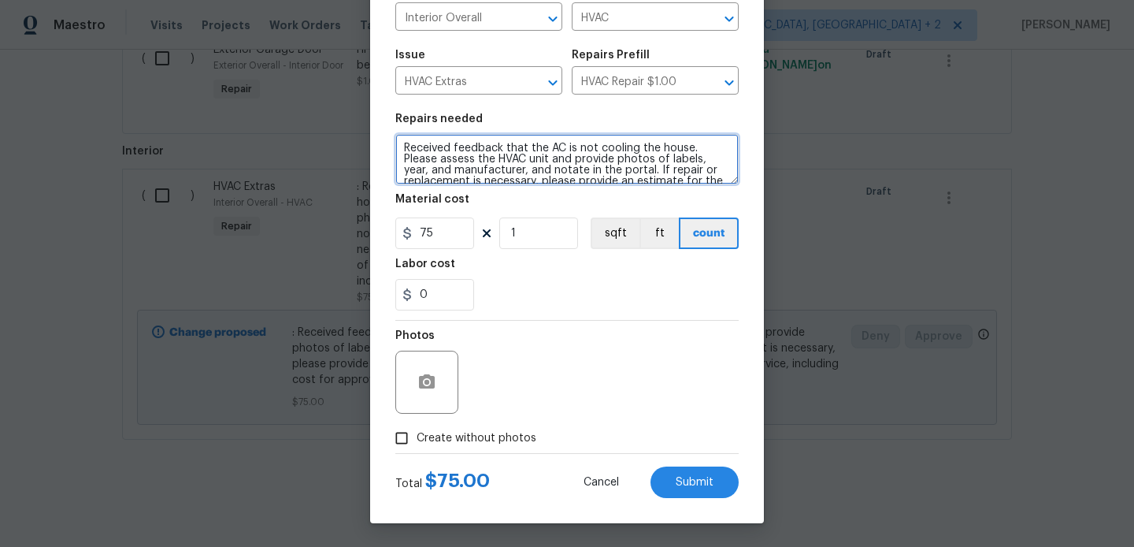  What do you see at coordinates (567, 159) in the screenshot?
I see `textarea: Received feedback that the AC is not cooling the house. Please assess the HVAC unit and provide p...` at bounding box center [567, 159].